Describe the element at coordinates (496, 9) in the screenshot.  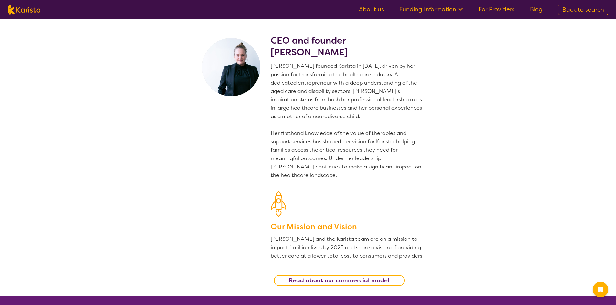
I see `a: For Providers` at that location.